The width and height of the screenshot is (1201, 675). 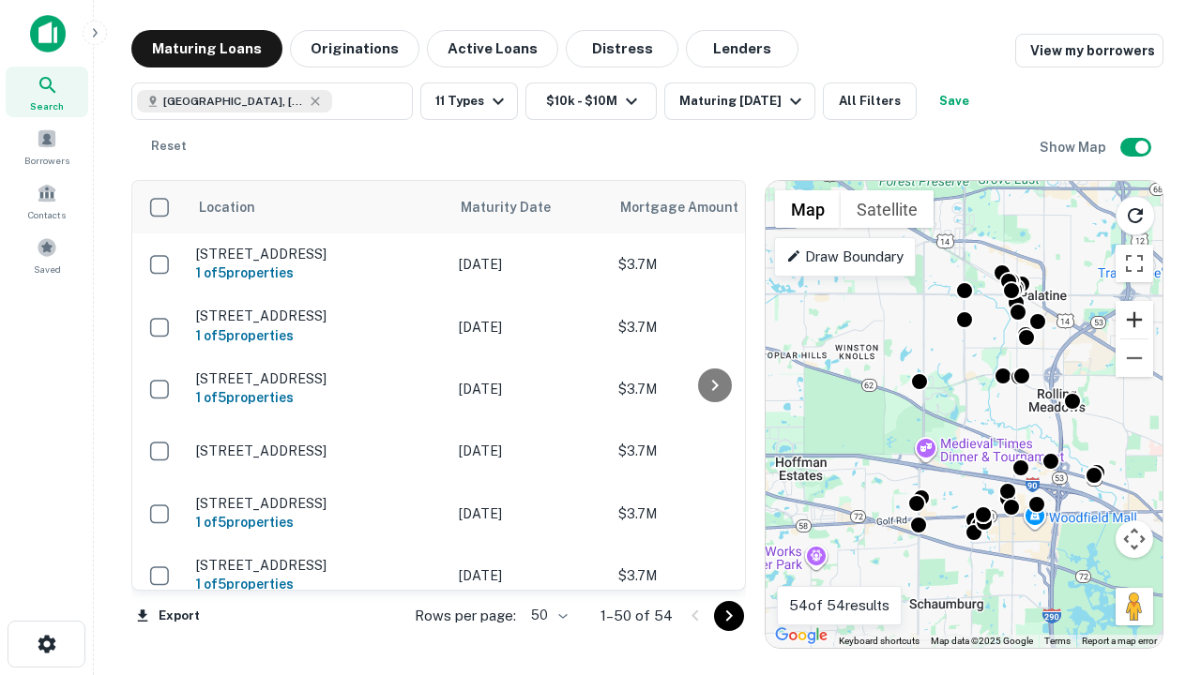 I want to click on div: Saved, so click(x=47, y=255).